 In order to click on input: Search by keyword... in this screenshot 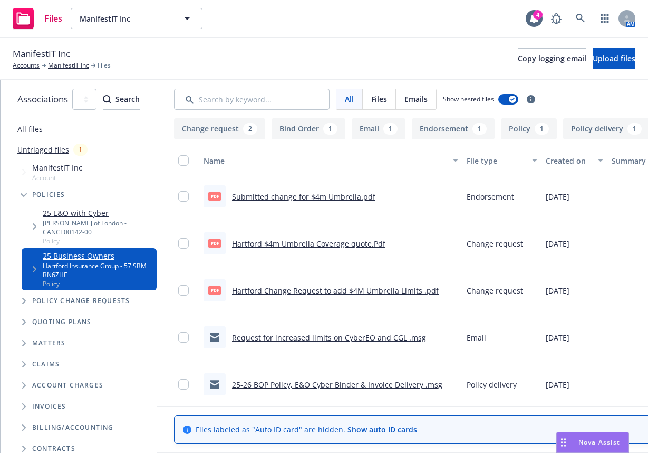, I will do `click(252, 99)`.